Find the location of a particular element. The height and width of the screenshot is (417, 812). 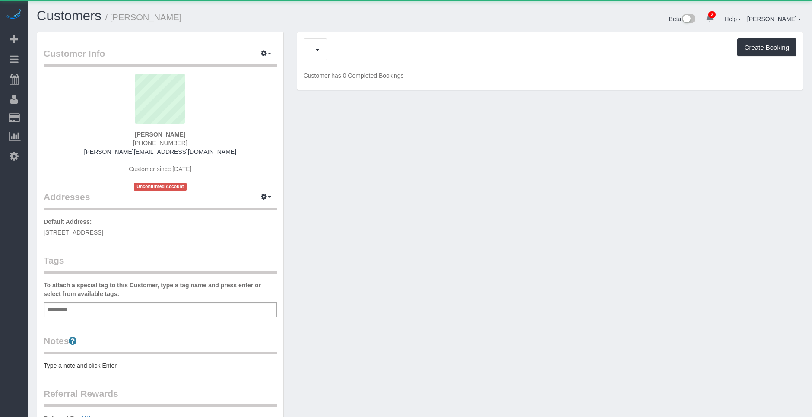

span: 2 is located at coordinates (712, 15).